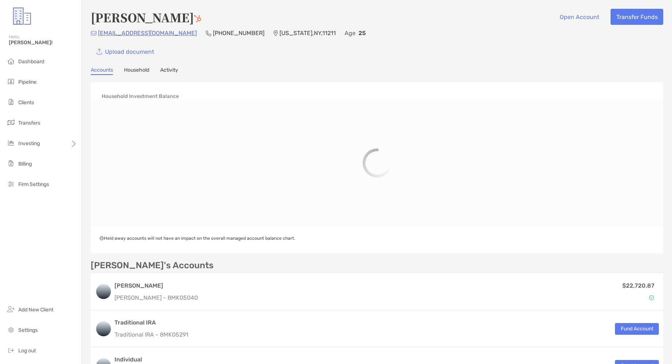 This screenshot has height=364, width=672. Describe the element at coordinates (11, 61) in the screenshot. I see `img: dashboard icon` at that location.